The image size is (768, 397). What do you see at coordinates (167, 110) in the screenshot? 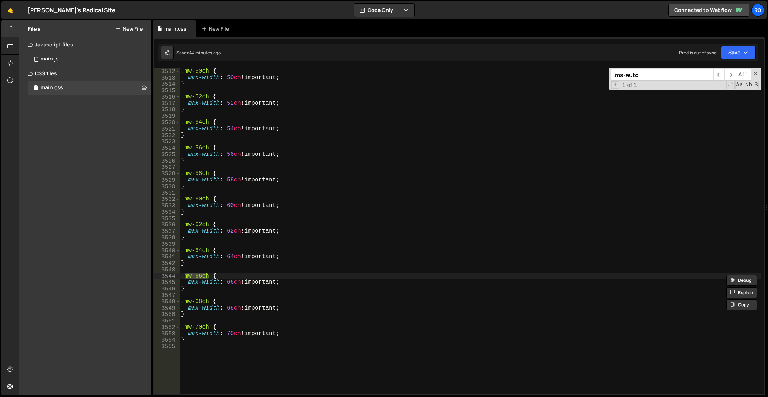
I see `div: 3518` at bounding box center [167, 110].